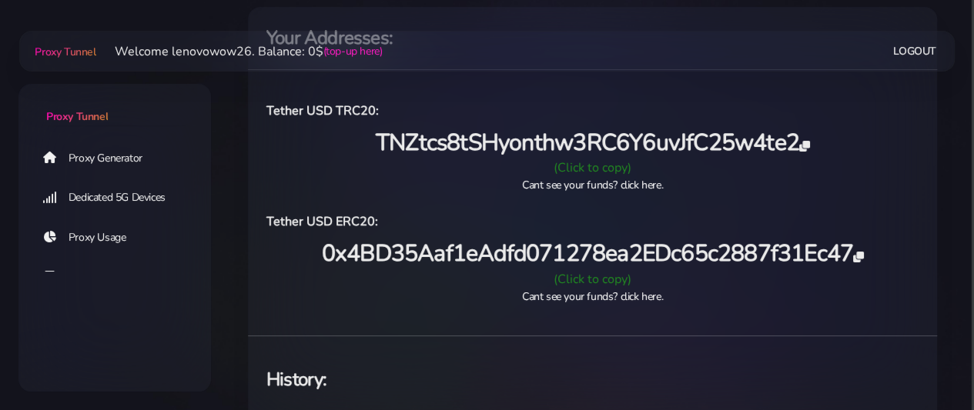  Describe the element at coordinates (127, 158) in the screenshot. I see `a: Proxy Generator` at that location.